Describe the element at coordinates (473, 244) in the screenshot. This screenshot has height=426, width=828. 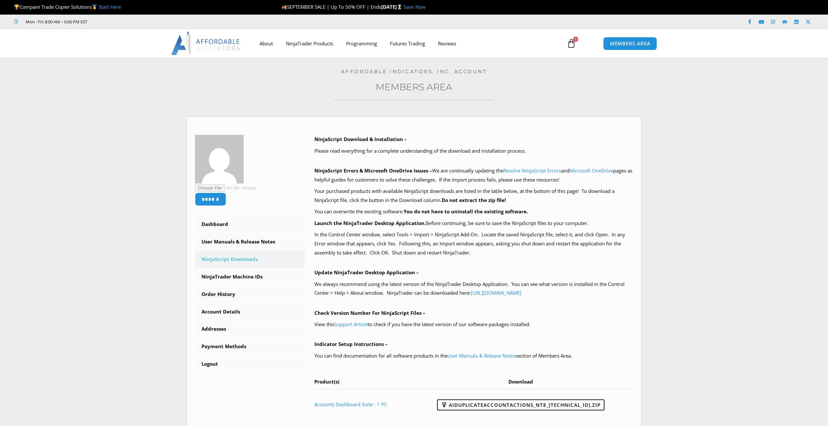
I see `p: In the Control Center window, select Tools > Import > NinjaScript Add-On. Locate the saved NinjaS...` at that location.